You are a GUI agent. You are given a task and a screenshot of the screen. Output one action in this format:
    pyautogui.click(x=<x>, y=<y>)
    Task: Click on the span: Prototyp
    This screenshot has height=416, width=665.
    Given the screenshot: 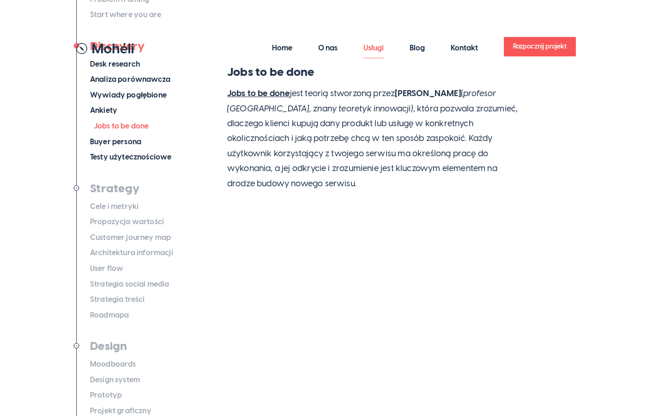 What is the action you would take?
    pyautogui.click(x=106, y=395)
    